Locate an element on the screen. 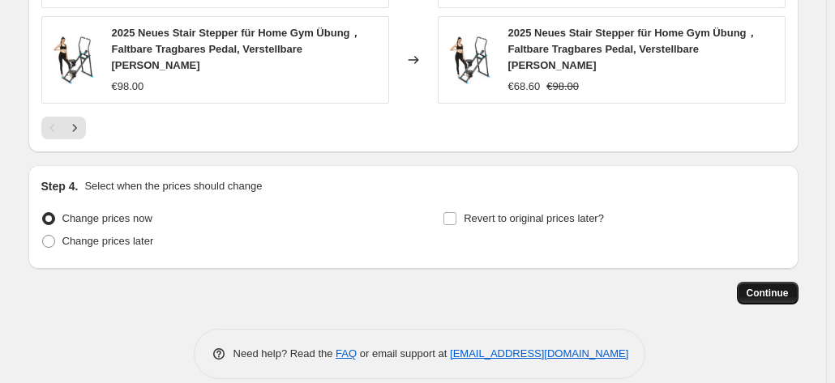 Image resolution: width=835 pixels, height=383 pixels. button: Next is located at coordinates (75, 128).